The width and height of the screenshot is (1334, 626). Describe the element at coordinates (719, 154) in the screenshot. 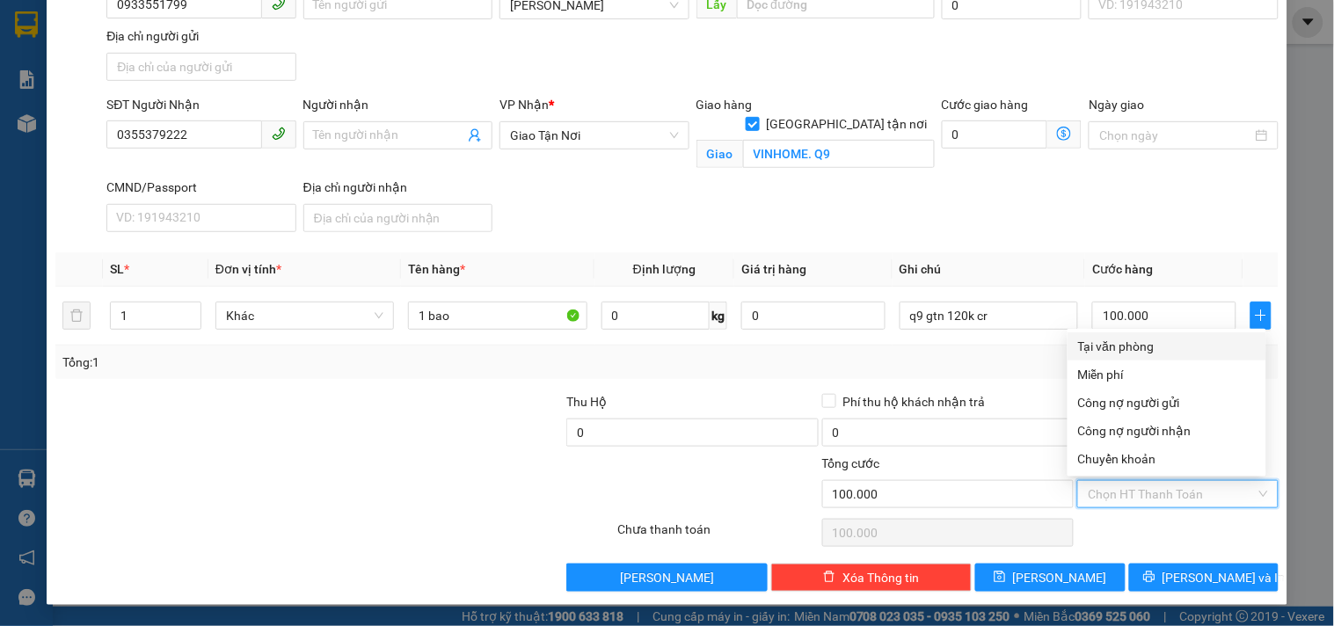

I see `span: Giao` at that location.